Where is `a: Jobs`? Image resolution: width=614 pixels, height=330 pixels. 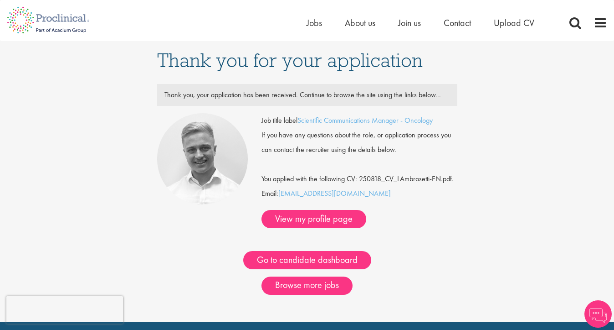 a: Jobs is located at coordinates (315, 23).